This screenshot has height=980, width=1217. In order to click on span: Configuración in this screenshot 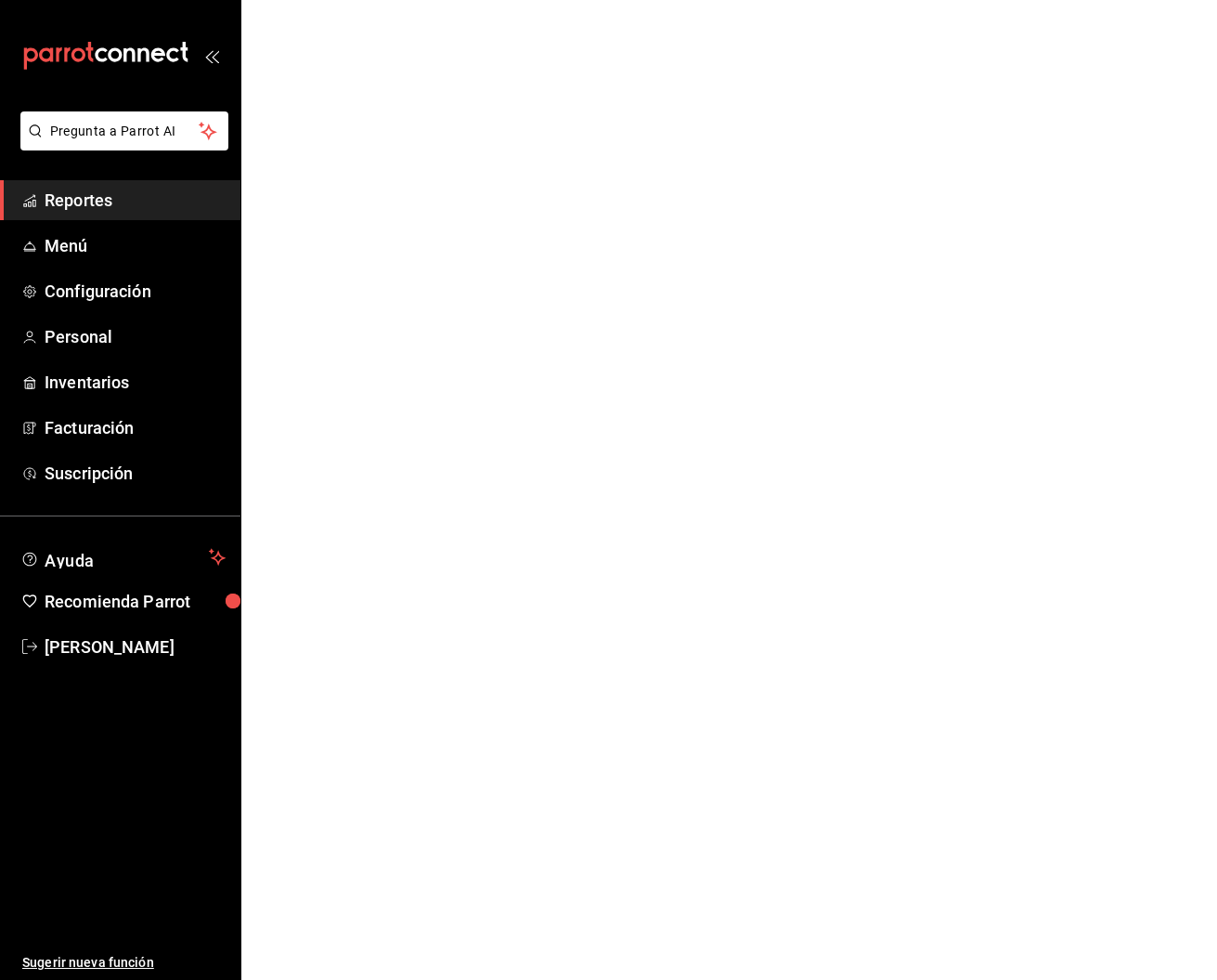, I will do `click(135, 291)`.